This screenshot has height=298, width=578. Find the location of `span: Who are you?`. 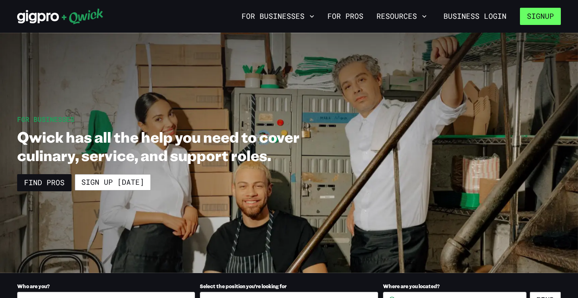

span: Who are you? is located at coordinates (34, 286).